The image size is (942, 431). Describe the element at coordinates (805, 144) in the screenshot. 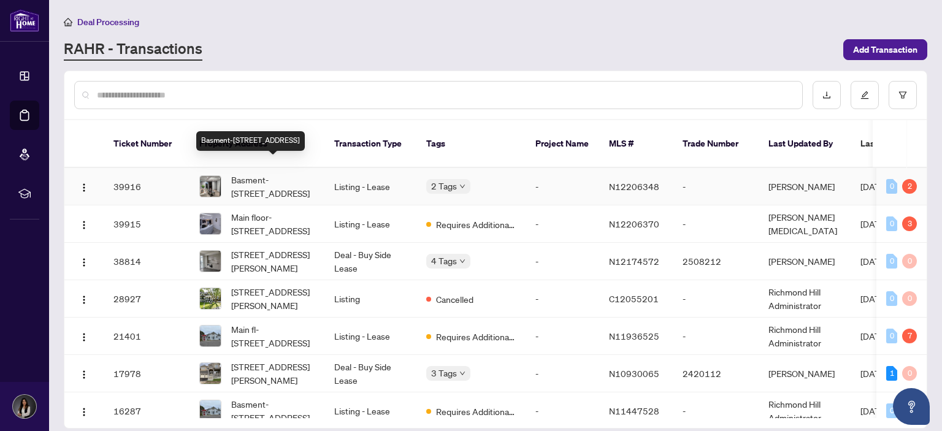

I see `th: Last Updated By` at that location.